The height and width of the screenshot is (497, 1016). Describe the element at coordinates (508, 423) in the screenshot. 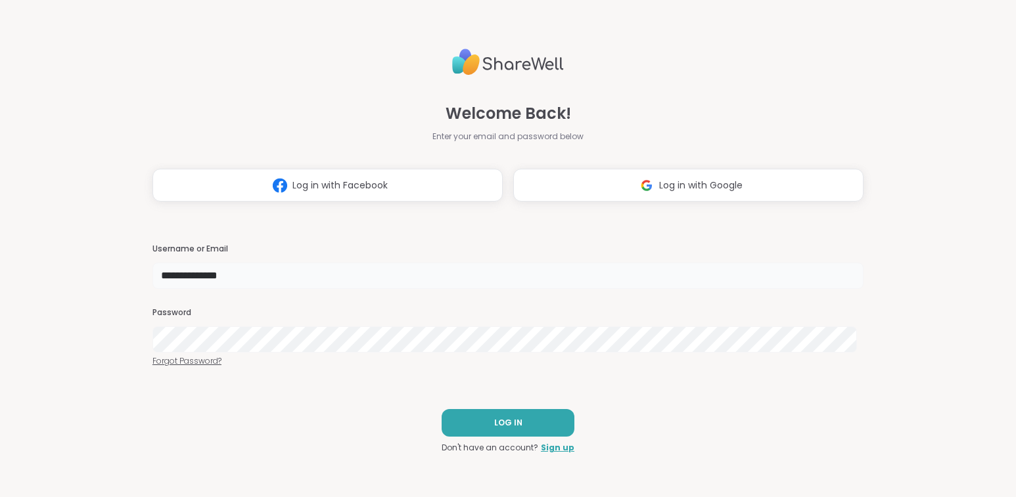

I see `span: LOG IN` at that location.